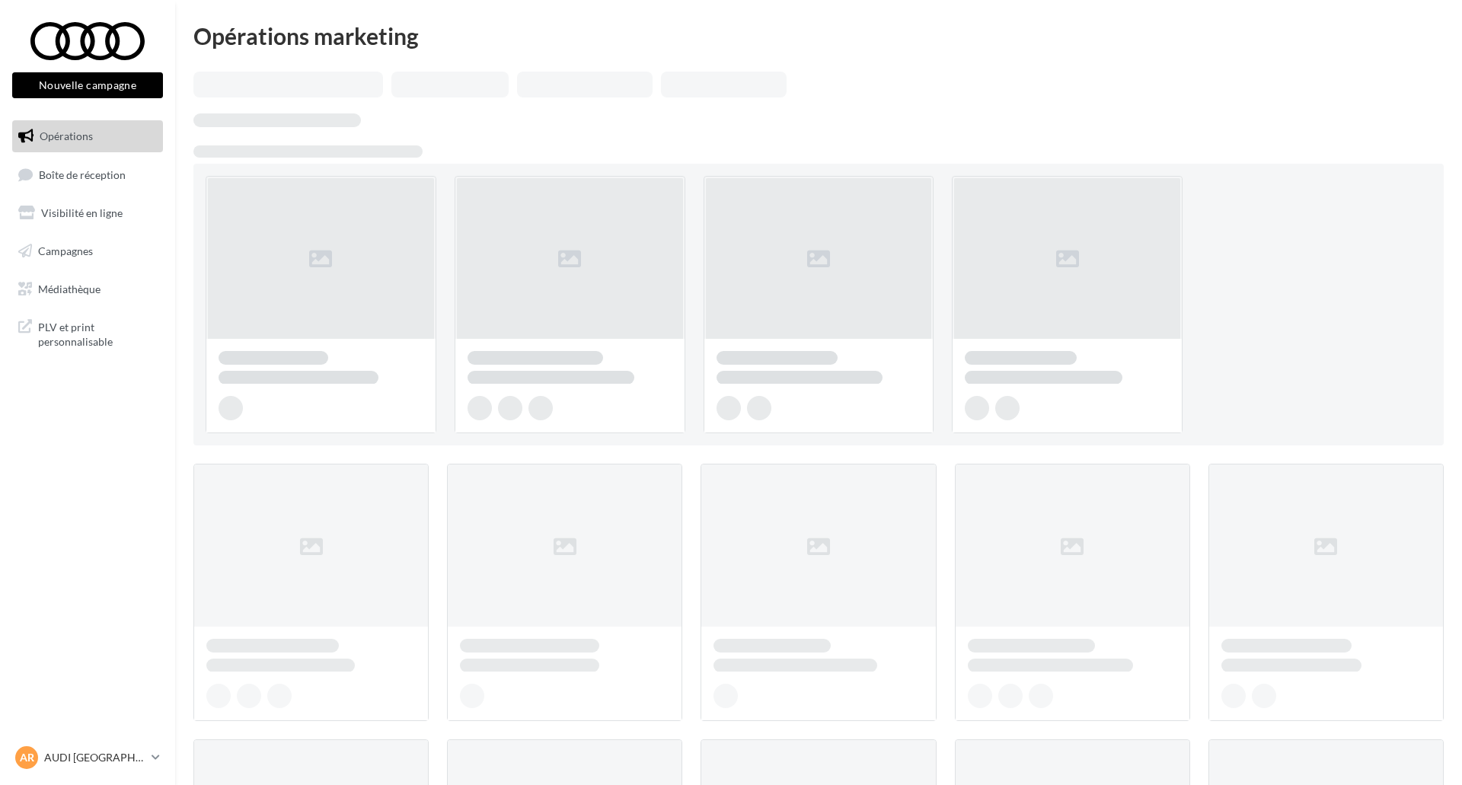 Image resolution: width=1462 pixels, height=785 pixels. What do you see at coordinates (97, 333) in the screenshot?
I see `span: PLV et print personnalisable` at bounding box center [97, 333].